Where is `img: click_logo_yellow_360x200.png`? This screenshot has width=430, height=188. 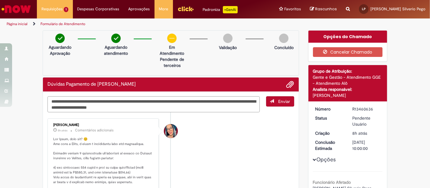
img: click_logo_yellow_360x200.png is located at coordinates (186, 9).